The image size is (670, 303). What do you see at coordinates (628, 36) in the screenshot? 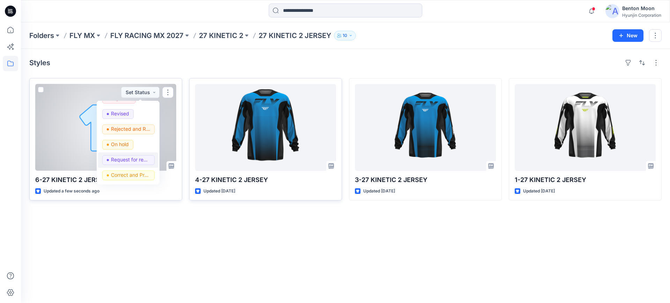
I see `button: New` at bounding box center [628, 36].